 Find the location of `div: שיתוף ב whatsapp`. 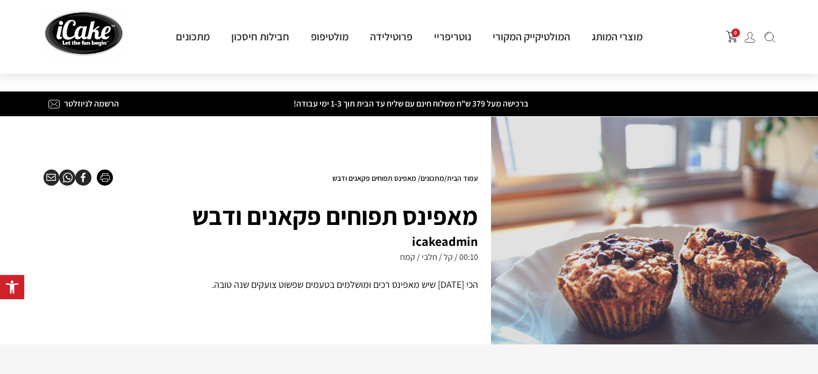

div: שיתוף ב whatsapp is located at coordinates (67, 178).